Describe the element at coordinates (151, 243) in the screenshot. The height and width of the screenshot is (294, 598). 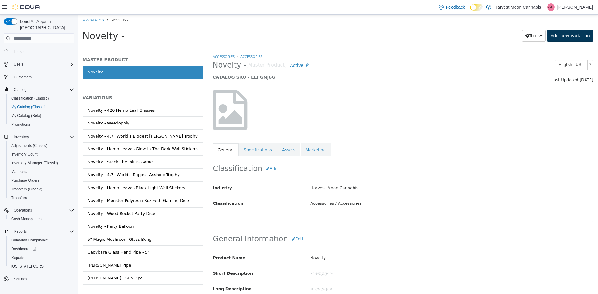
I see `span: Product Name` at that location.